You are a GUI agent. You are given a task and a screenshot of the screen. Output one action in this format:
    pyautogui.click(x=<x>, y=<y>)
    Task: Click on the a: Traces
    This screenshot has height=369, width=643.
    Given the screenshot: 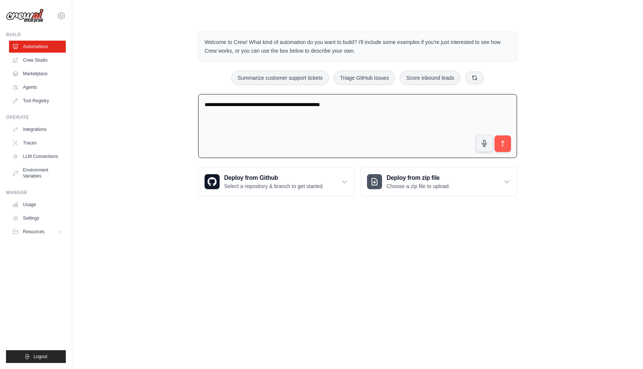 What is the action you would take?
    pyautogui.click(x=37, y=143)
    